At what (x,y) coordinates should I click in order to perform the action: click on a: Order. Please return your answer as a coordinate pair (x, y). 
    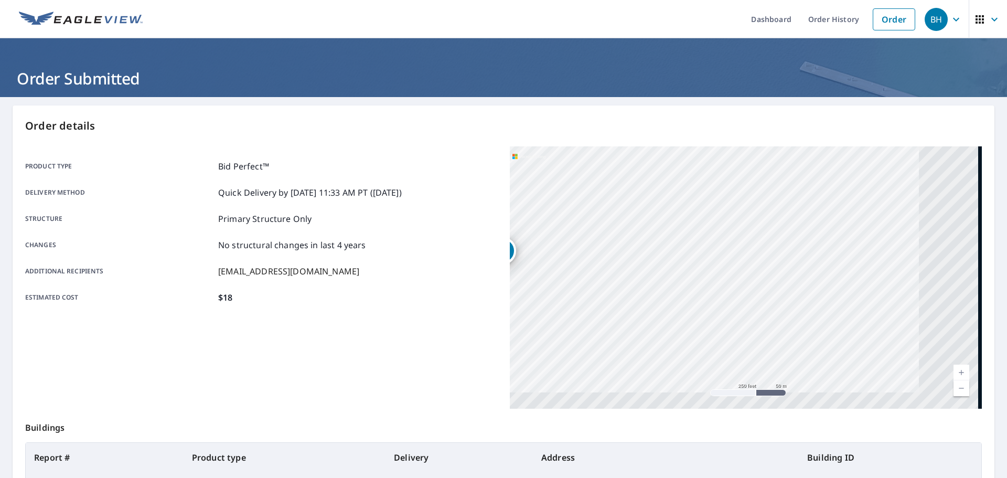
    Looking at the image, I should click on (894, 19).